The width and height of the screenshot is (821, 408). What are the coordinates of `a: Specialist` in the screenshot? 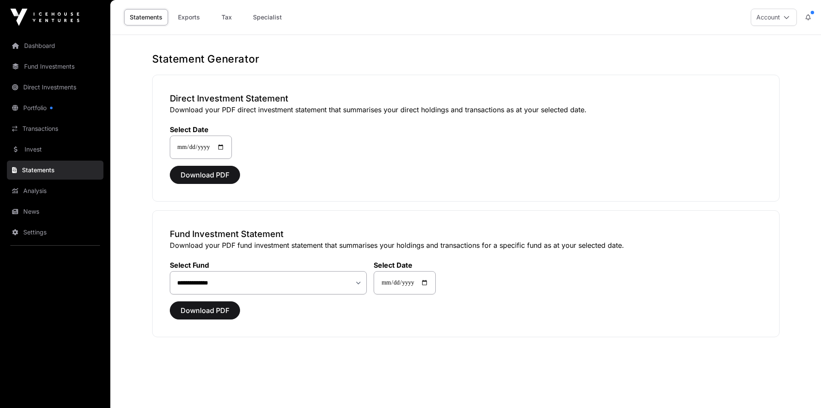 It's located at (267, 17).